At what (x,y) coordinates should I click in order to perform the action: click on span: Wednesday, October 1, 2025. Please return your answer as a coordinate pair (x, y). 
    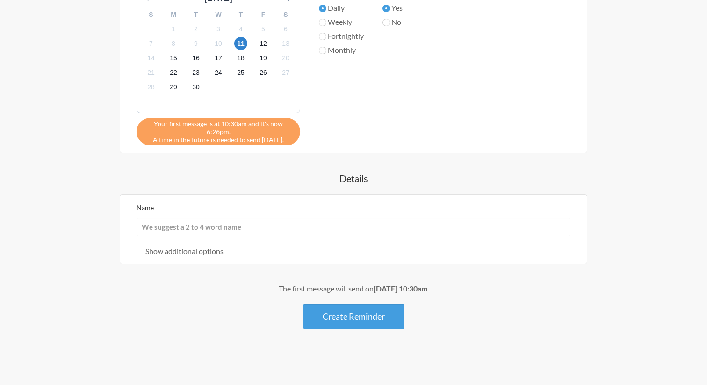
    Looking at the image, I should click on (173, 29).